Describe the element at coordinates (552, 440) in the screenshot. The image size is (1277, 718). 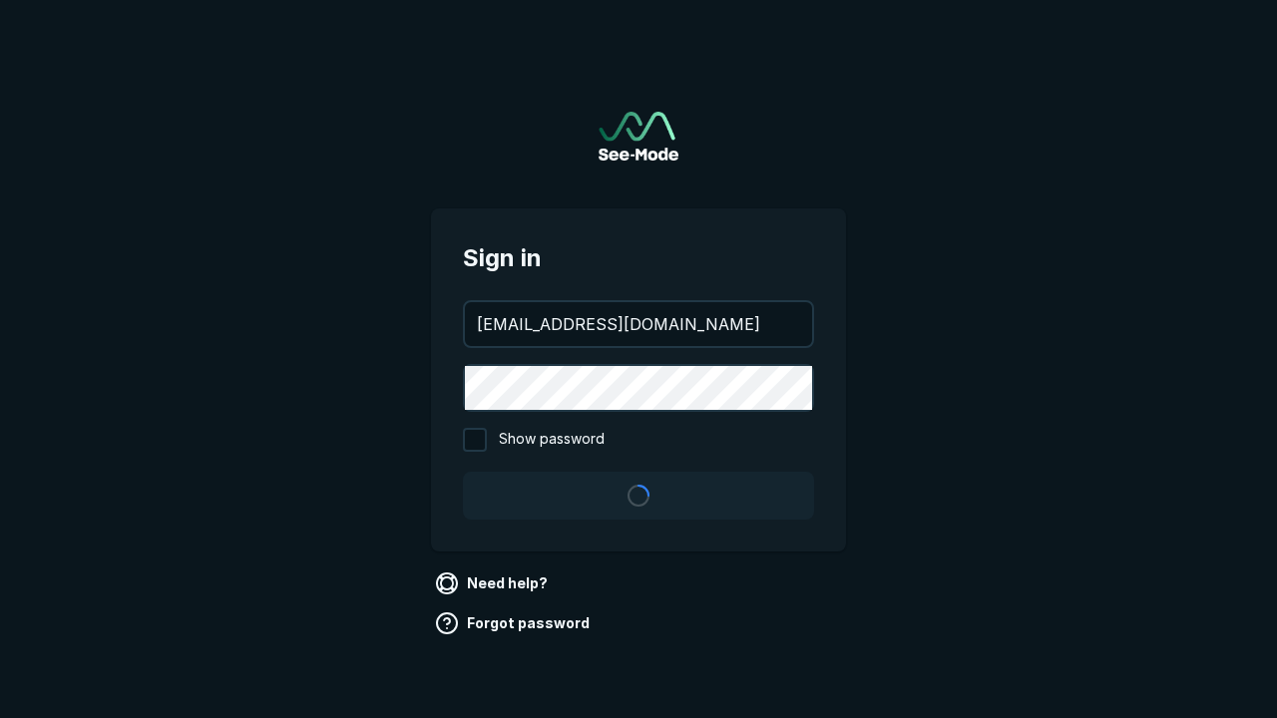
I see `span: Show password` at that location.